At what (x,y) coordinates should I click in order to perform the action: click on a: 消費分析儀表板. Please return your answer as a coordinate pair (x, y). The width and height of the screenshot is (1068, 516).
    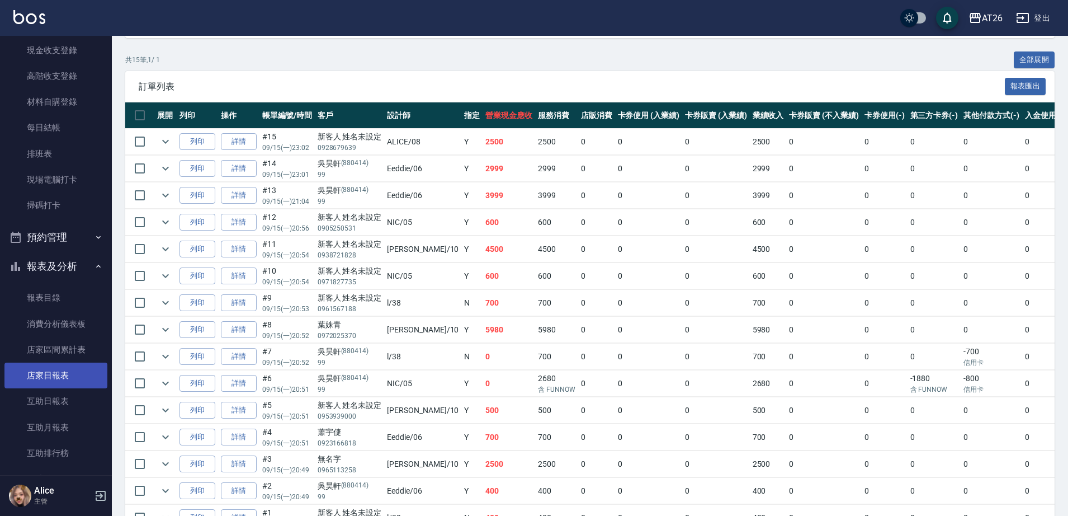
    Looking at the image, I should click on (56, 324).